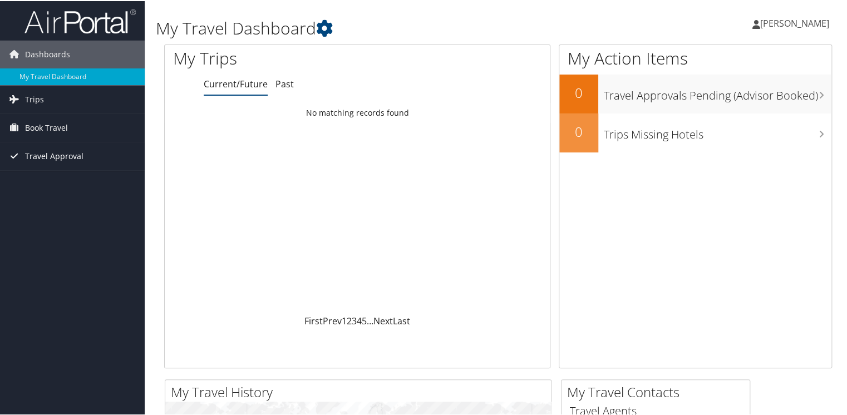 Image resolution: width=847 pixels, height=415 pixels. What do you see at coordinates (383, 320) in the screenshot?
I see `a: Next` at bounding box center [383, 320].